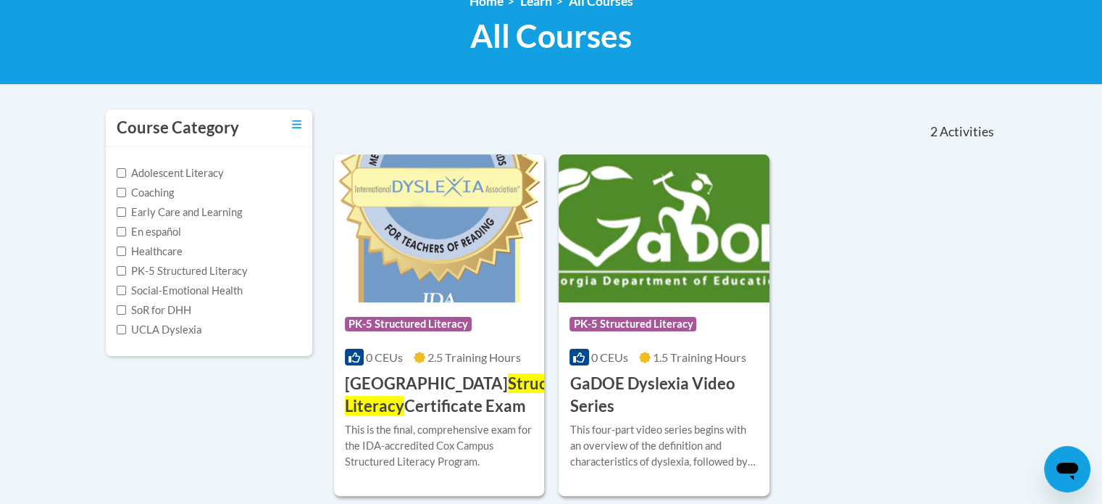  Describe the element at coordinates (182, 271) in the screenshot. I see `label: PK-5 Structured Literacy` at that location.